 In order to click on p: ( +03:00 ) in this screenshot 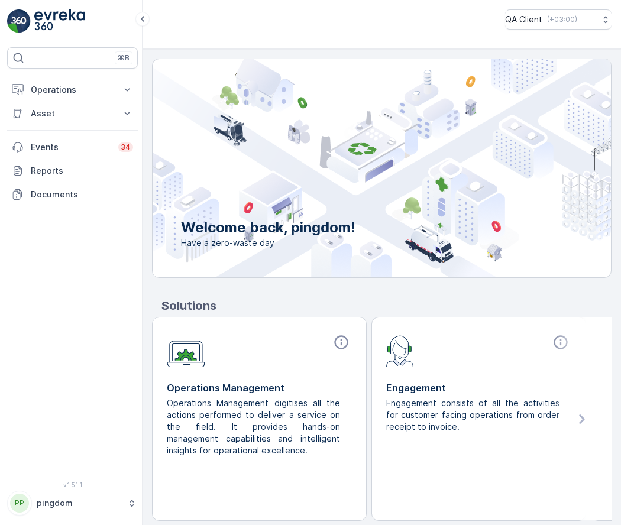, I will do `click(562, 20)`.